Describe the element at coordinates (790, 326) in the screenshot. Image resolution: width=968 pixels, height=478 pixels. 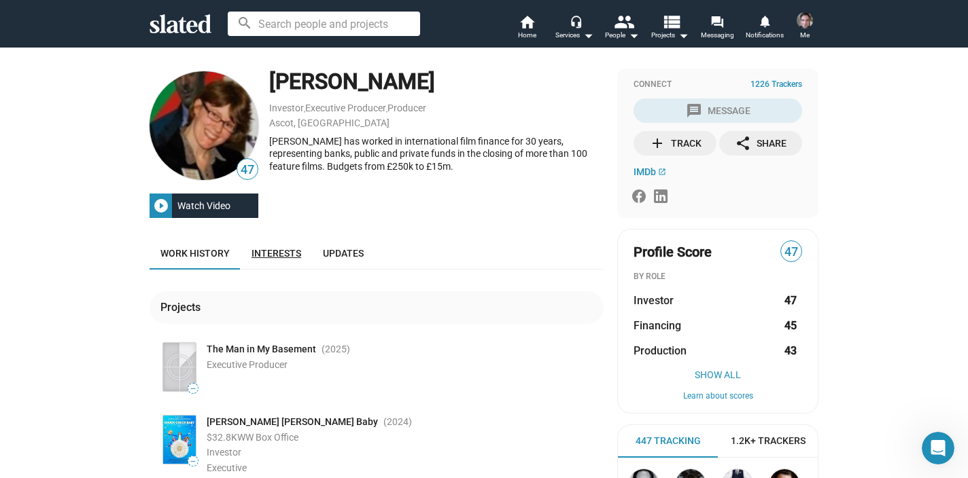
I see `strong: 45` at that location.